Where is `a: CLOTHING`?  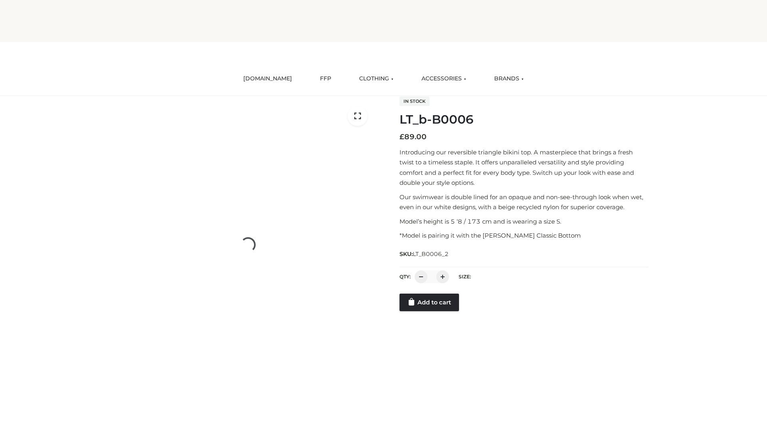
a: CLOTHING is located at coordinates (376, 79).